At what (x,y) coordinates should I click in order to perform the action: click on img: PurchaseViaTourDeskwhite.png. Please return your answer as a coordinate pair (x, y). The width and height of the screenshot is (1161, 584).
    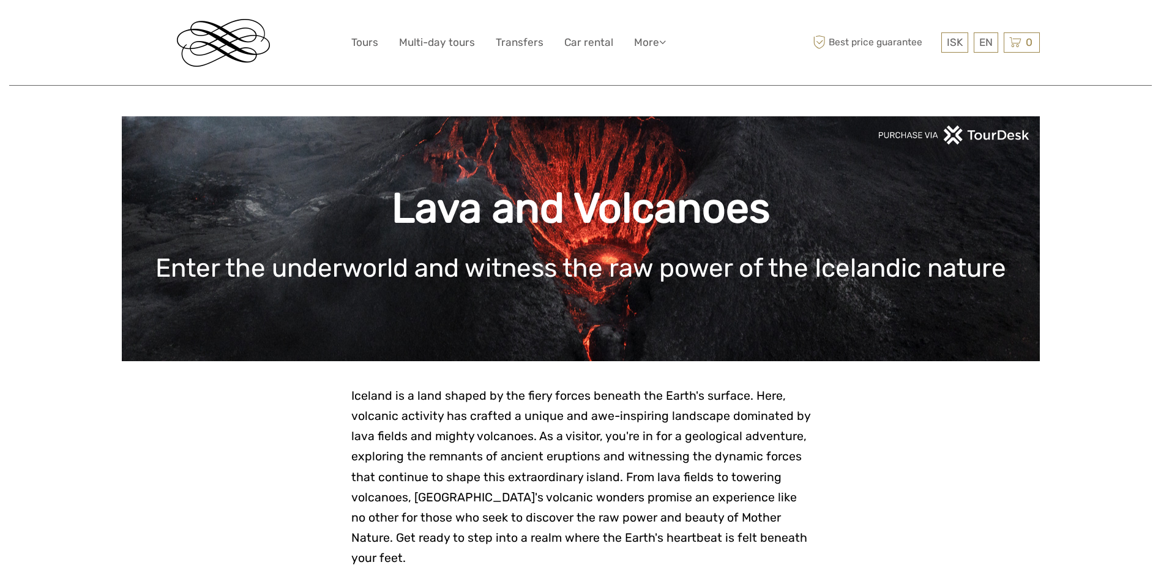
    Looking at the image, I should click on (954, 135).